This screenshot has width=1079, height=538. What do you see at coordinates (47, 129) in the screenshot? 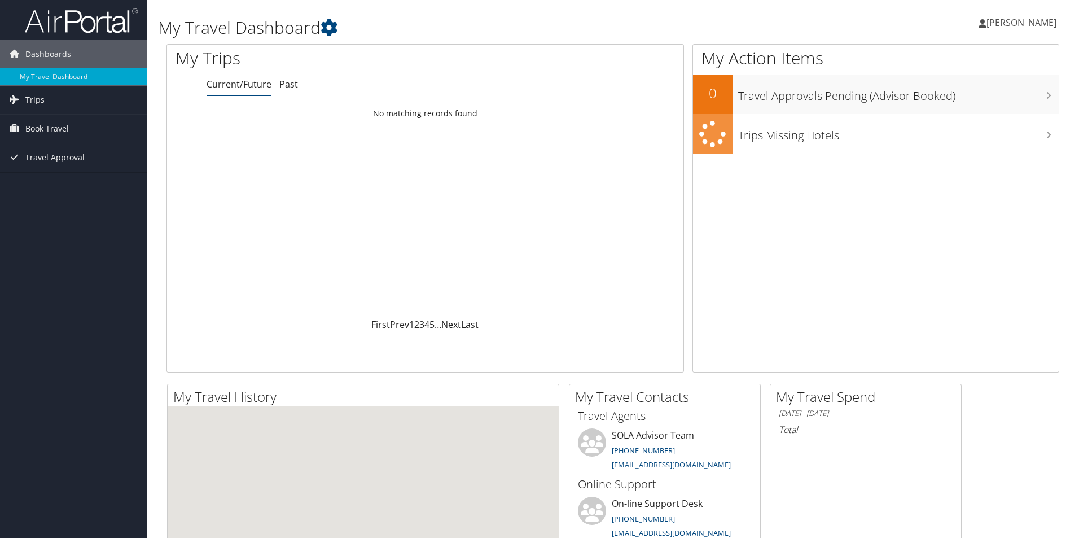
I see `span: Book Travel` at bounding box center [47, 129].